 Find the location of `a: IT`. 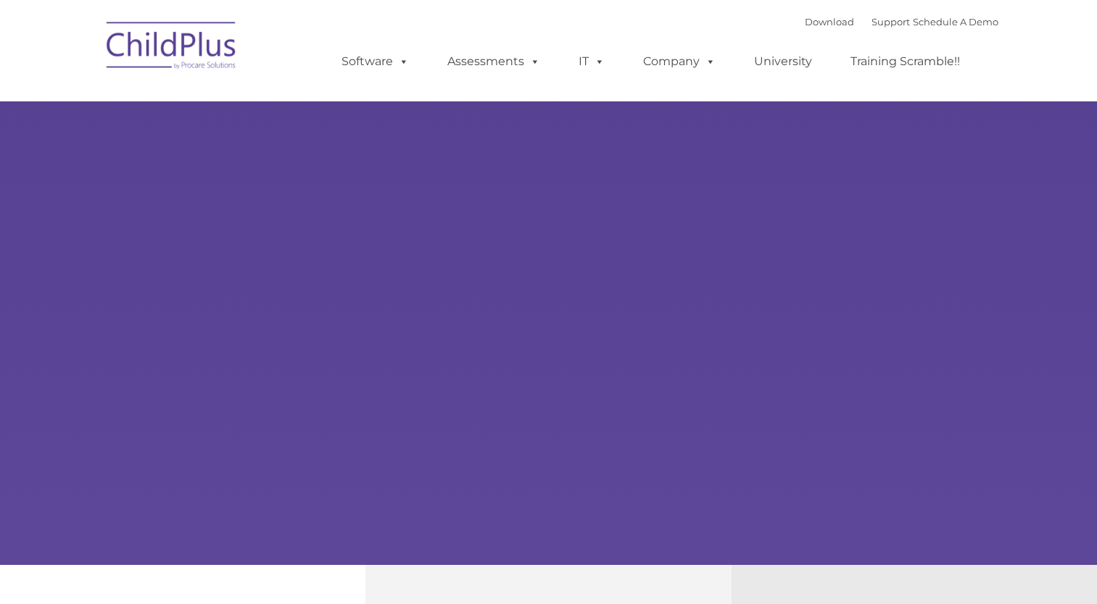

a: IT is located at coordinates (591, 62).